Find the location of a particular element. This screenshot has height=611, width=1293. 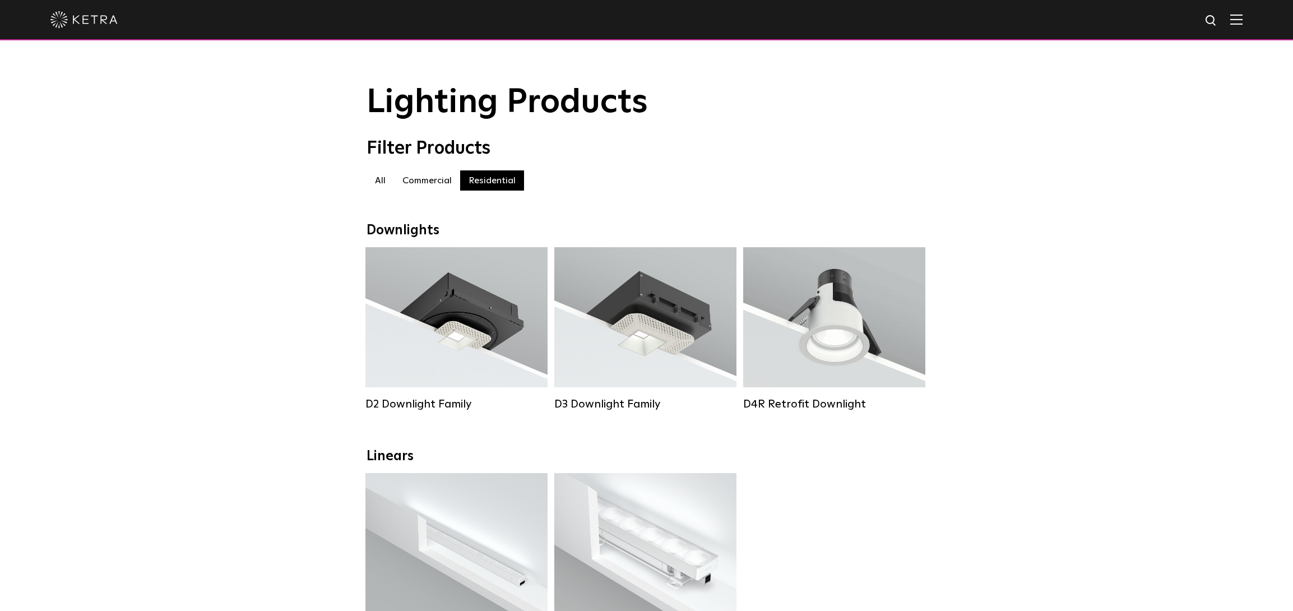

label: Commercial is located at coordinates (427, 180).